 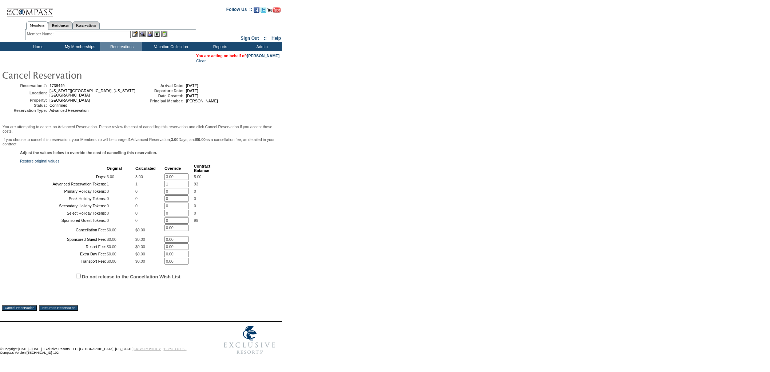 I want to click on b: Contract Balance, so click(x=202, y=168).